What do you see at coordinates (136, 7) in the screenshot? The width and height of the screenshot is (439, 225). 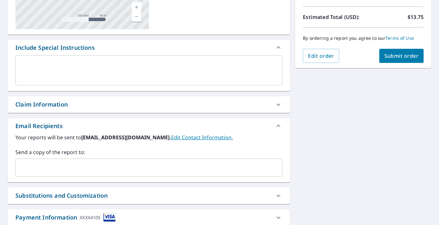 I see `a: Current Level 17, Zoom In` at bounding box center [136, 7].